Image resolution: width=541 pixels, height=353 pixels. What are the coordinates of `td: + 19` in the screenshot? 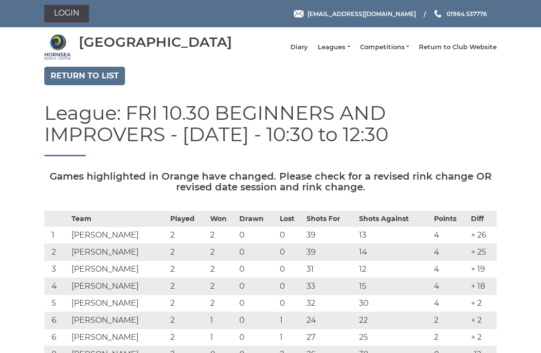 It's located at (482, 269).